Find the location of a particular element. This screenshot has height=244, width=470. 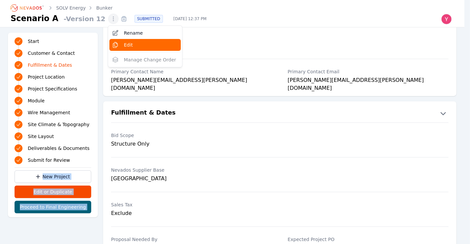

button: Rename is located at coordinates (145, 33).